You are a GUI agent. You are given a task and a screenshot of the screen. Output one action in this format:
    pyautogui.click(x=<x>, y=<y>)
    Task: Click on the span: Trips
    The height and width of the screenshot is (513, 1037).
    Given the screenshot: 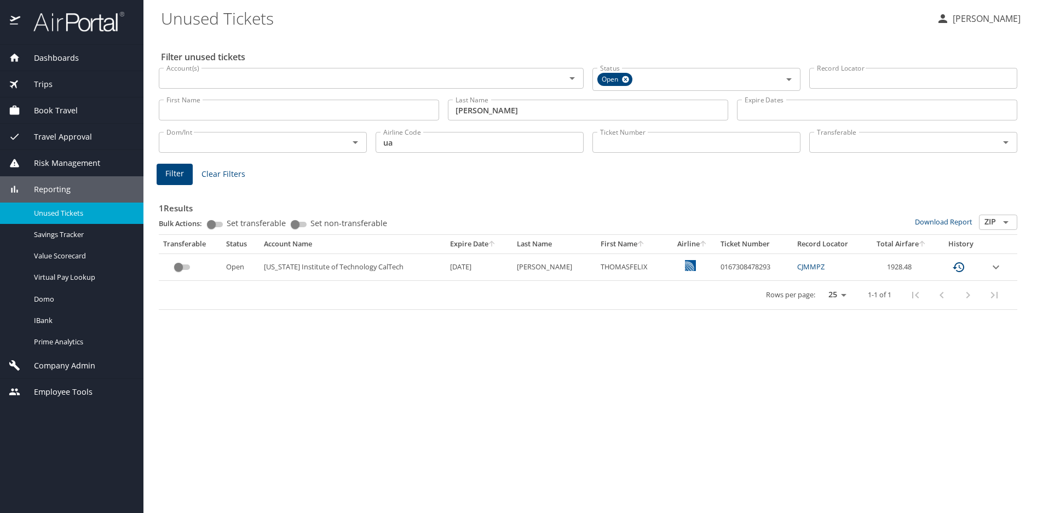 What is the action you would take?
    pyautogui.click(x=36, y=84)
    